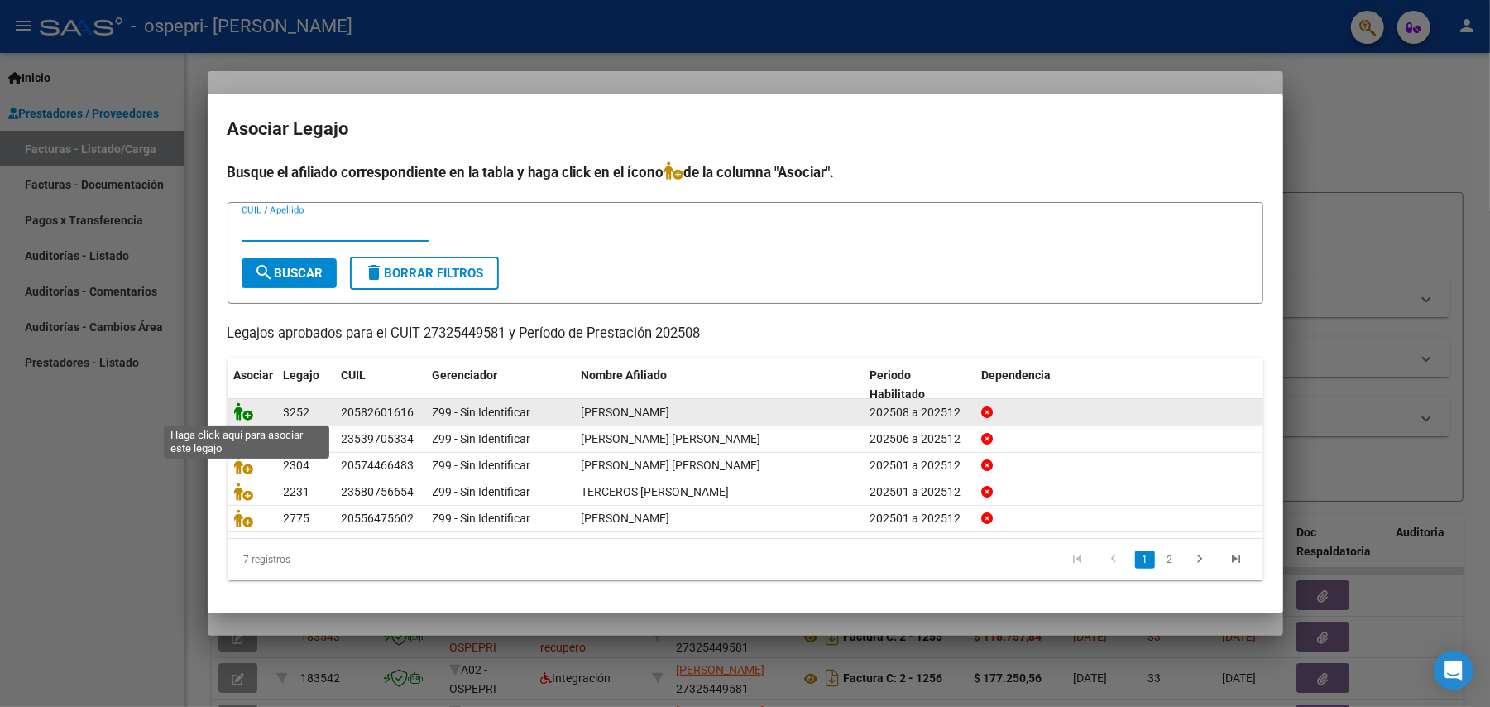 This screenshot has height=707, width=1490. I want to click on h2: Asociar Legajo, so click(745, 129).